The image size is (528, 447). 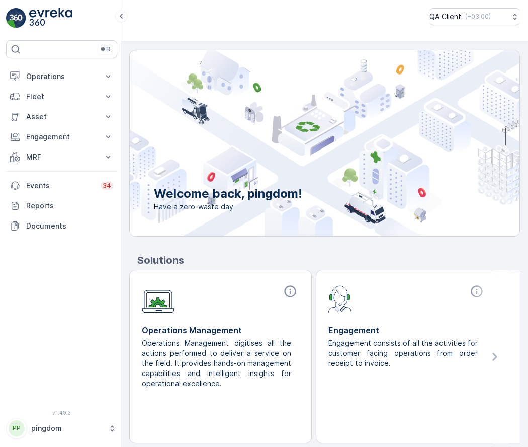 What do you see at coordinates (61, 157) in the screenshot?
I see `p: MRF` at bounding box center [61, 157].